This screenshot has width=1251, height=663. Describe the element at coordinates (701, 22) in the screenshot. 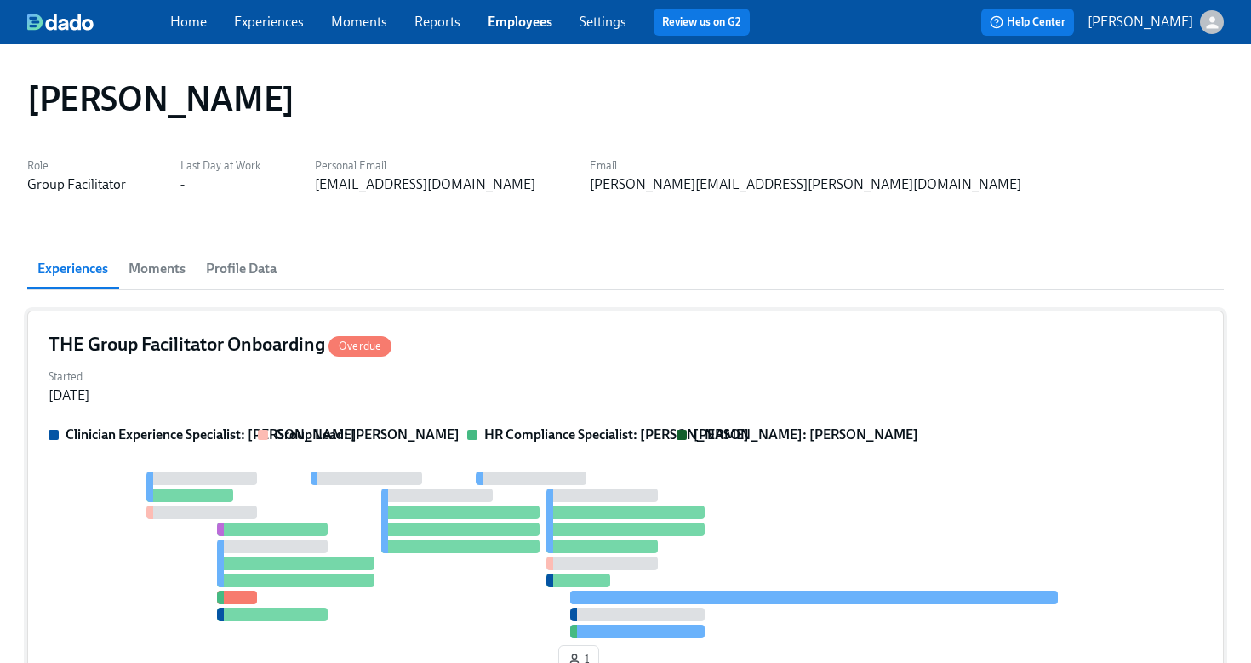

I see `button: Review us on G2` at that location.